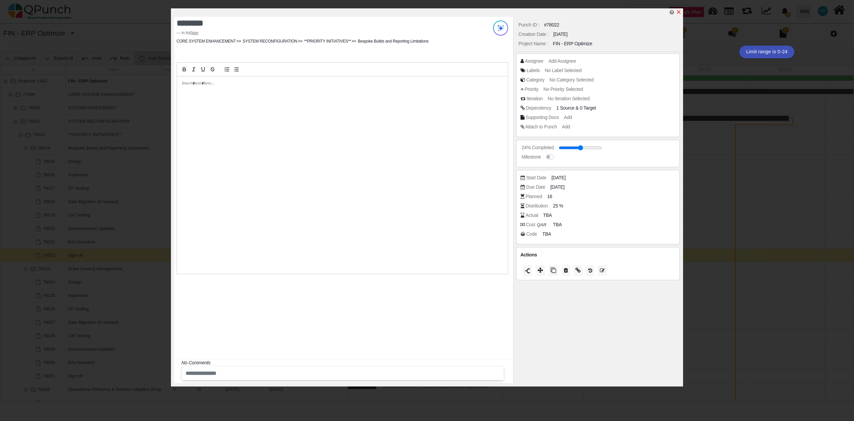 Image resolution: width=854 pixels, height=421 pixels. What do you see at coordinates (536, 206) in the screenshot?
I see `div: Distribution` at bounding box center [536, 206].